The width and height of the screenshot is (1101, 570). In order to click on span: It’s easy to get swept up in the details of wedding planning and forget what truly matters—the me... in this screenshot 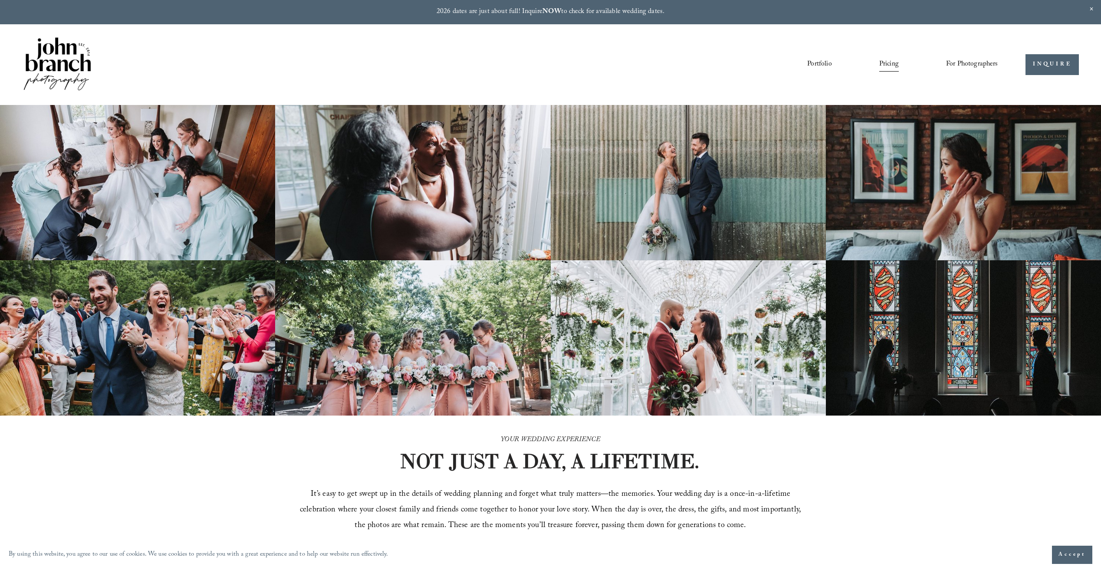, I will do `click(552, 510)`.